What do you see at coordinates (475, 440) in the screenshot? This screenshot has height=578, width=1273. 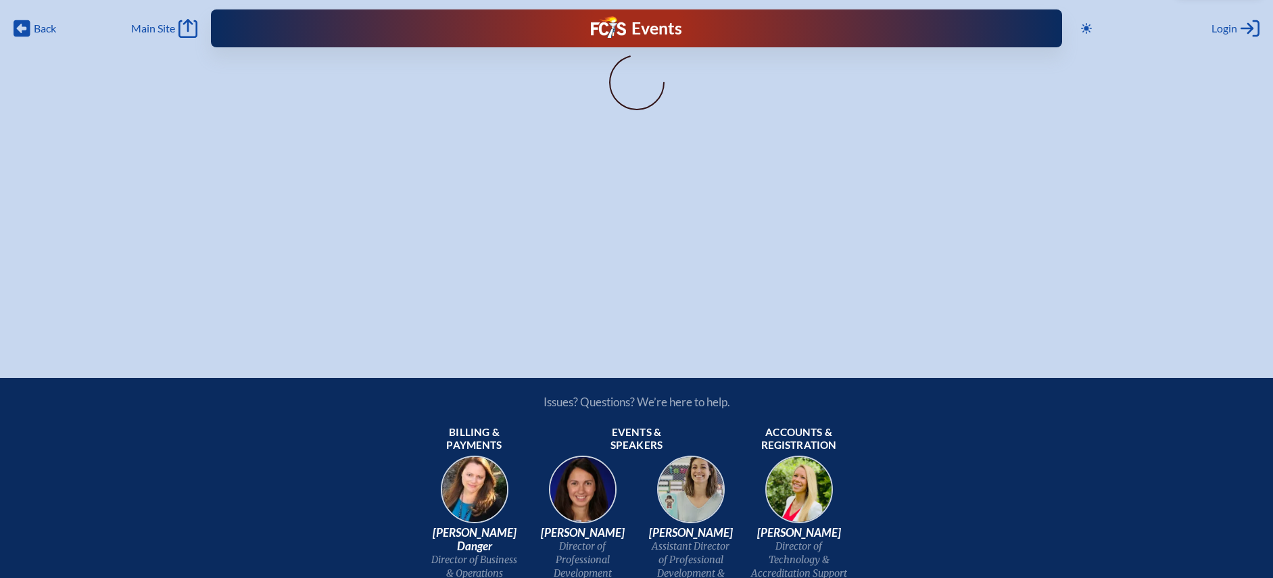 I see `span: Billing & payments` at bounding box center [475, 440].